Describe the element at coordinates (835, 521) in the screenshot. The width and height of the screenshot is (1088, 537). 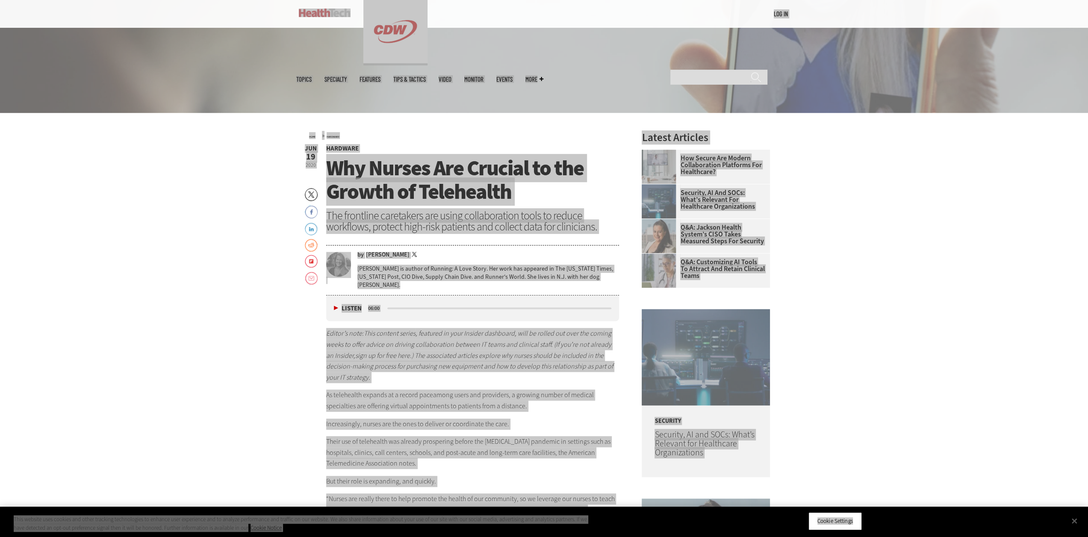
I see `button: Cookie Settings` at that location.